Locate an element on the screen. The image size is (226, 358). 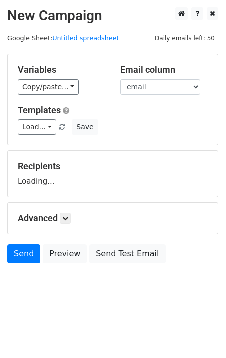
h5: Email column is located at coordinates (164, 70).